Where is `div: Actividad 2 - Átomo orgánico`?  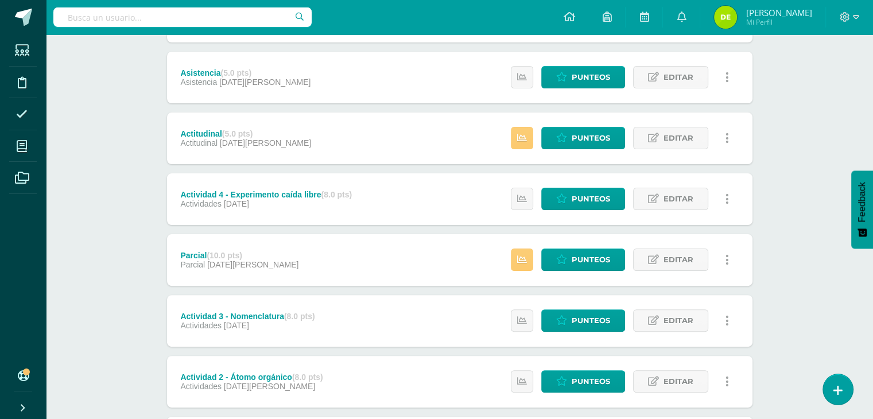 div: Actividad 2 - Átomo orgánico is located at coordinates (251, 377).